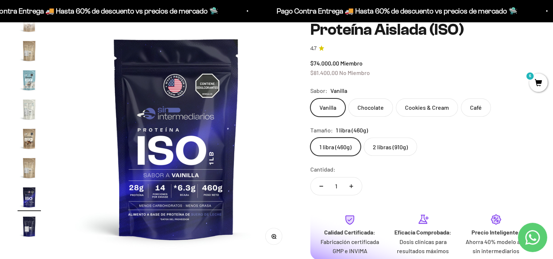 This screenshot has width=553, height=259. Describe the element at coordinates (29, 110) in the screenshot. I see `button: Ir al artículo 13` at that location.